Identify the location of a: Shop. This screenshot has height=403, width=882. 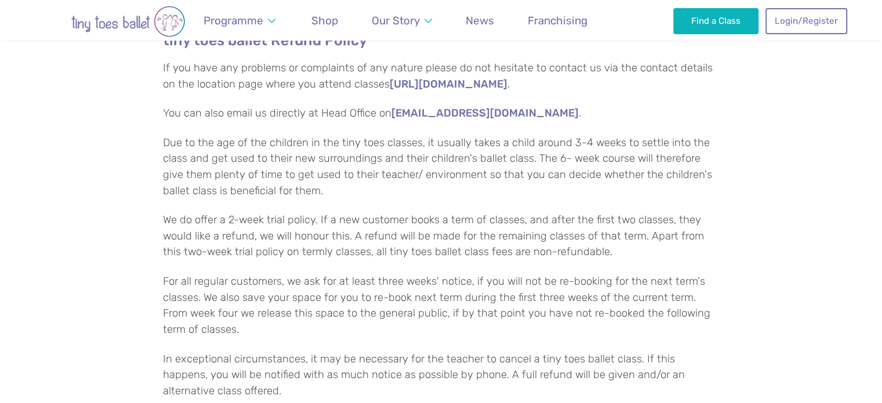
(325, 20).